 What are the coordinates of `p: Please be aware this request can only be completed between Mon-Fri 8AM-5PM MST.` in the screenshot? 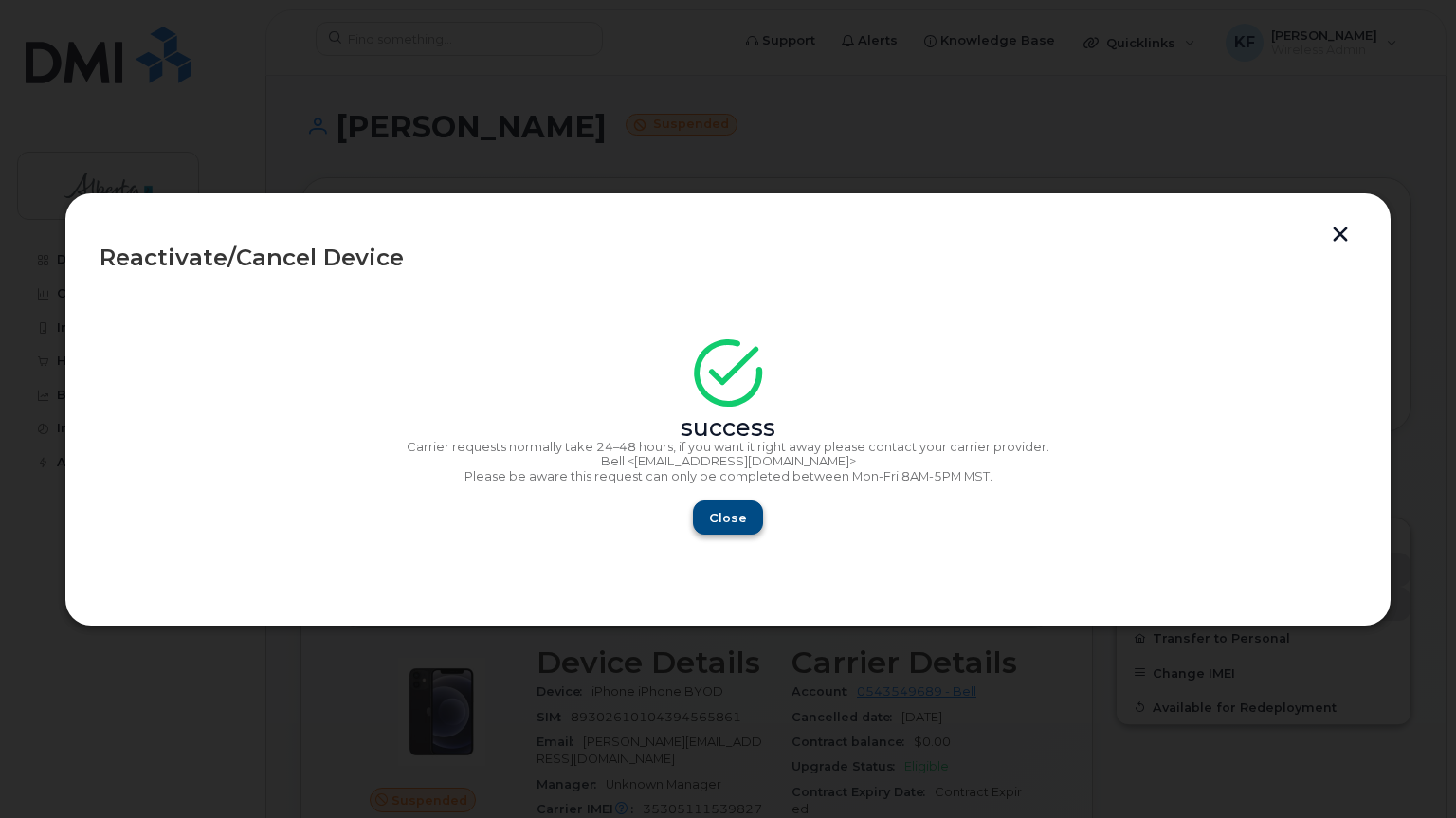 It's located at (728, 477).